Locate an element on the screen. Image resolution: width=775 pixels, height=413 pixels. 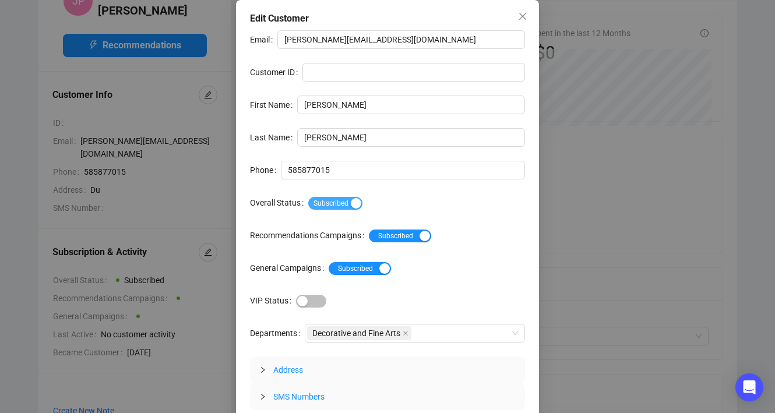
input: Email is located at coordinates (401, 40).